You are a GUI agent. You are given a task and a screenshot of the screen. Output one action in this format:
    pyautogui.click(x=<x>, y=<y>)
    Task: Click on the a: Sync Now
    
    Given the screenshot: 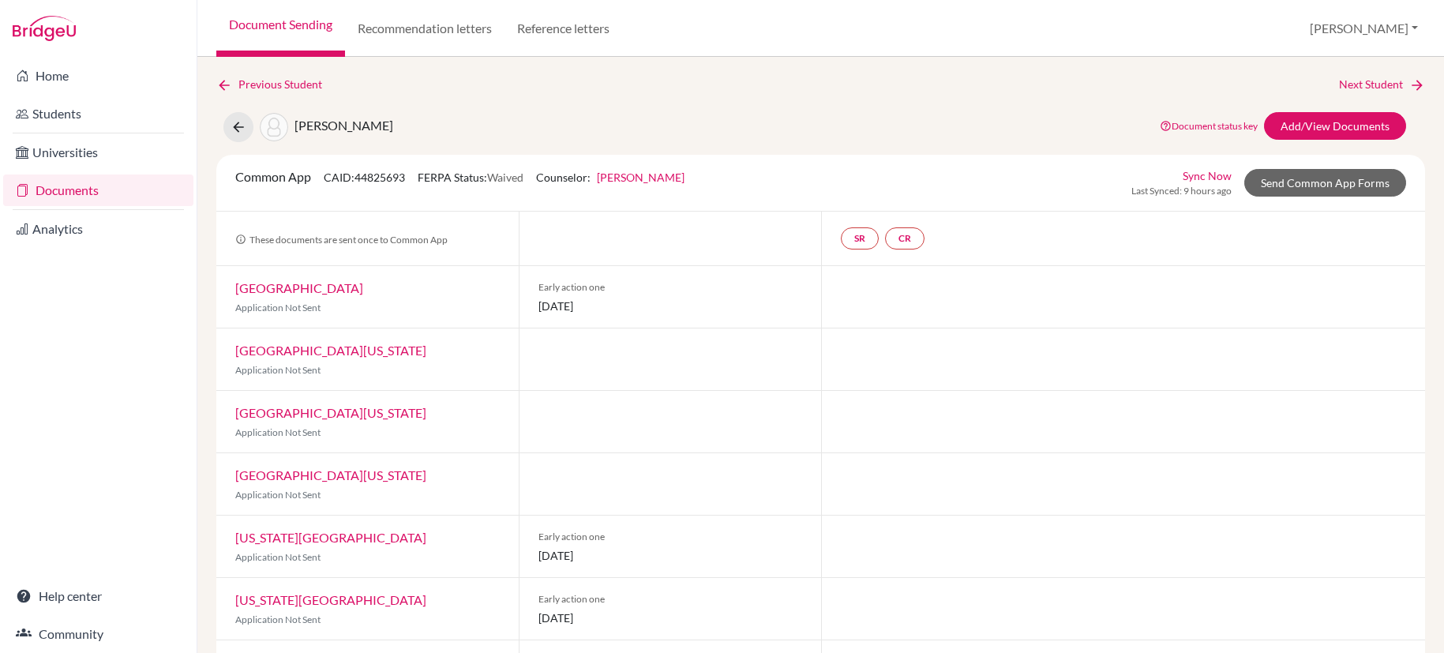 What is the action you would take?
    pyautogui.click(x=1207, y=175)
    